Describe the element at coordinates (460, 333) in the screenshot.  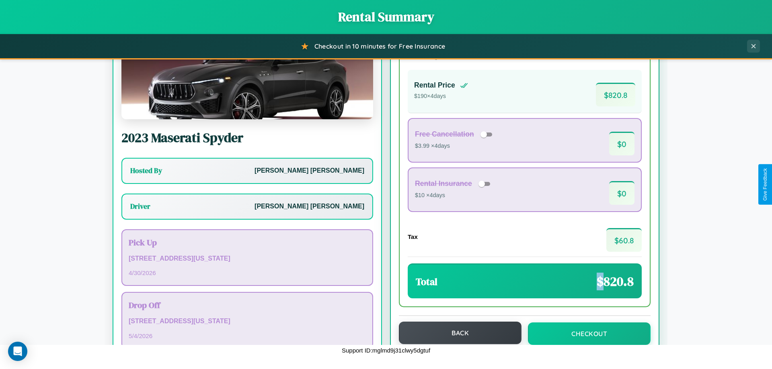
I see `button: Back` at that location.